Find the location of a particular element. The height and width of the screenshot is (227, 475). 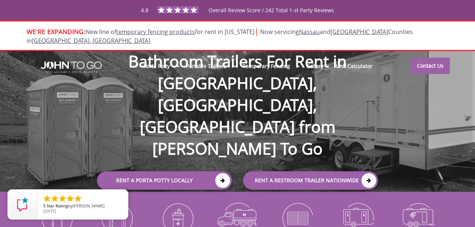

img: Review Rating is located at coordinates (23, 205).